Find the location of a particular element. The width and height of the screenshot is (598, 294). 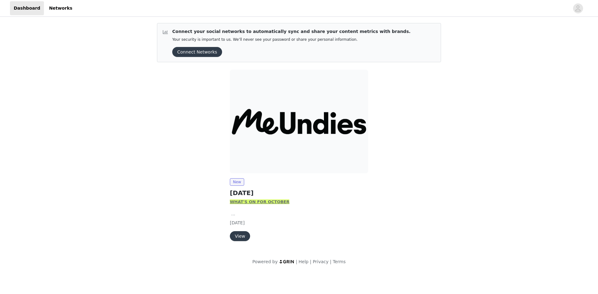

span: Powered by is located at coordinates (265, 262).